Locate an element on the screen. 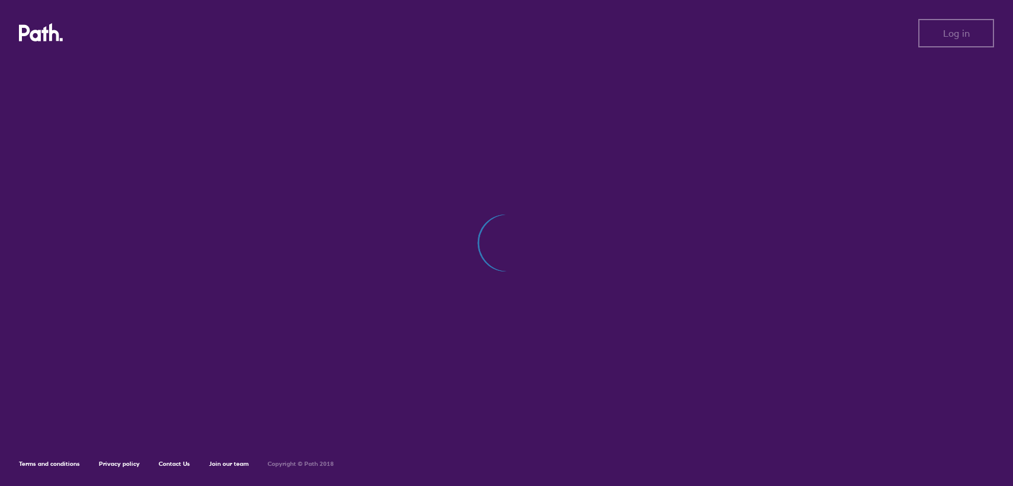  button: Log in is located at coordinates (956, 33).